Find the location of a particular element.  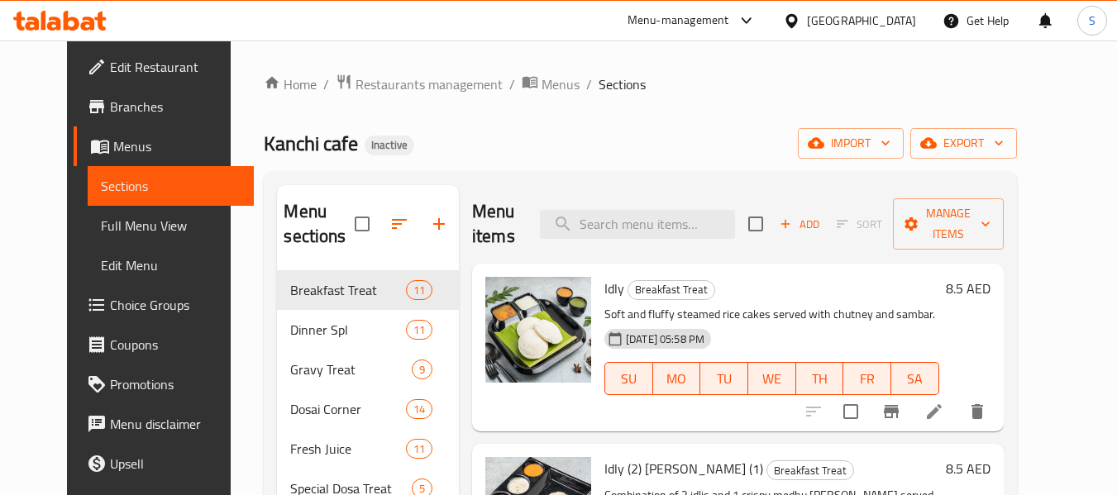

button: Manage items is located at coordinates (949, 224).